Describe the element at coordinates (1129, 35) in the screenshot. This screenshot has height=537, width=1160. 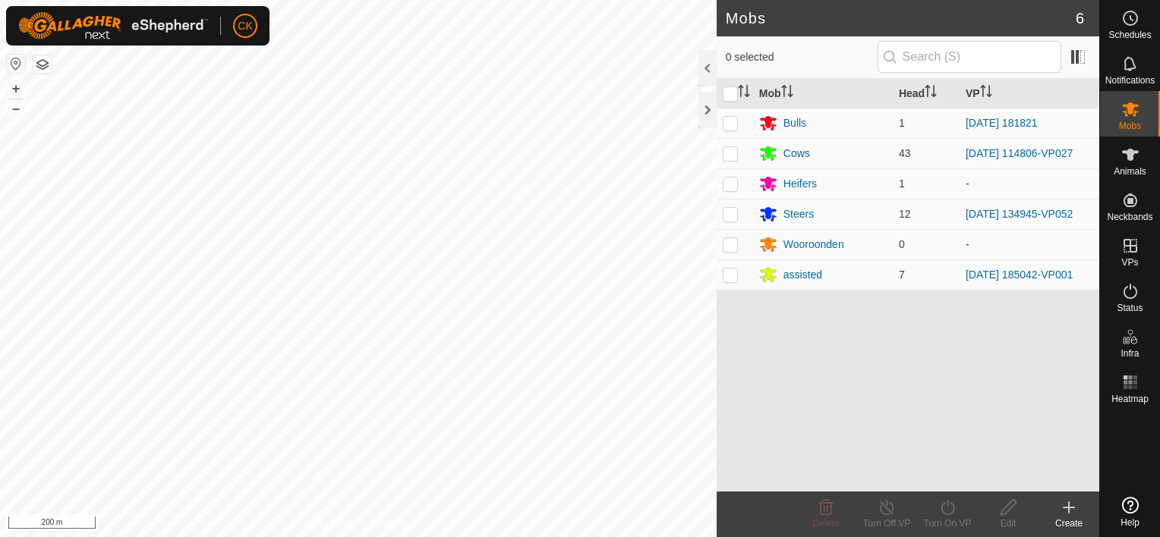
I see `span: Schedules` at that location.